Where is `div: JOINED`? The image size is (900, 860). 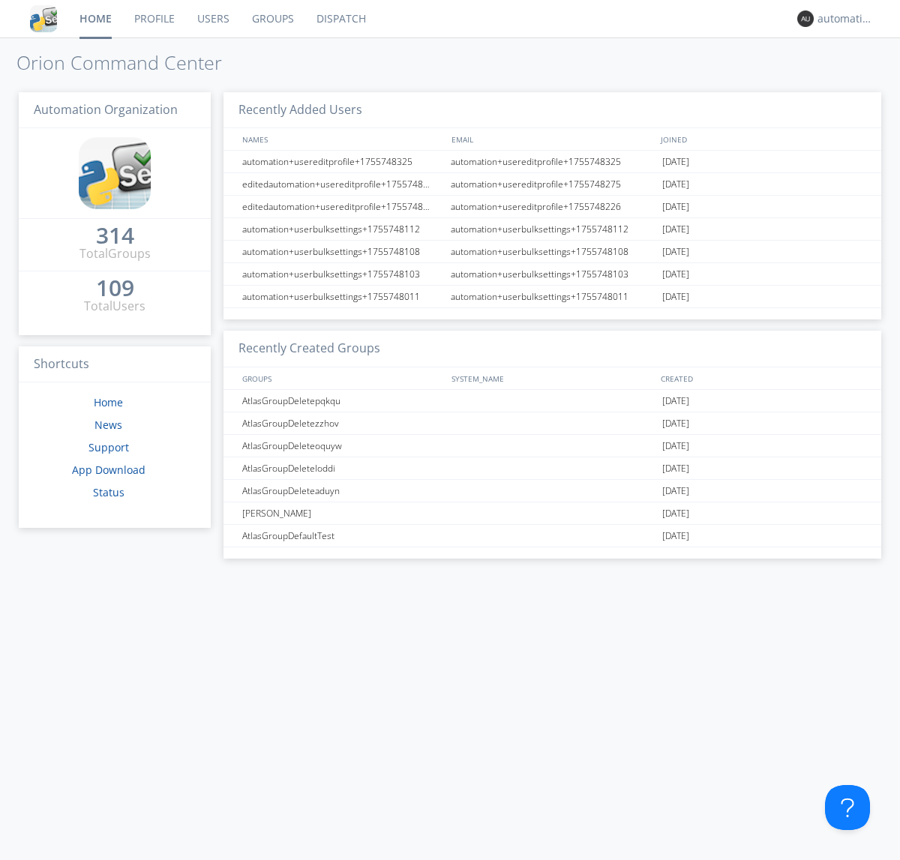
div: JOINED is located at coordinates (762, 139).